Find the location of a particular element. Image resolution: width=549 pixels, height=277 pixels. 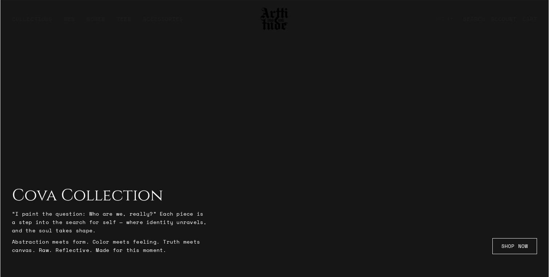

h2: Cova Collection is located at coordinates (110, 196).